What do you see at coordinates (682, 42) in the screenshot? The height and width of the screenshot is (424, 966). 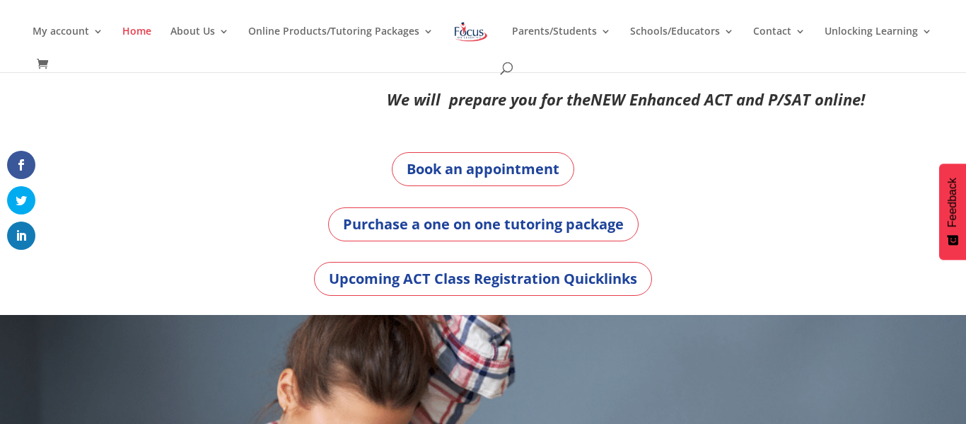 I see `a: Schools/Educators` at bounding box center [682, 42].